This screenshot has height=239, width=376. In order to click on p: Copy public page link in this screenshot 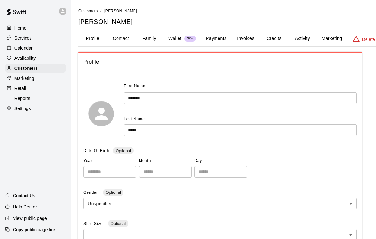, I will do `click(34, 230)`.